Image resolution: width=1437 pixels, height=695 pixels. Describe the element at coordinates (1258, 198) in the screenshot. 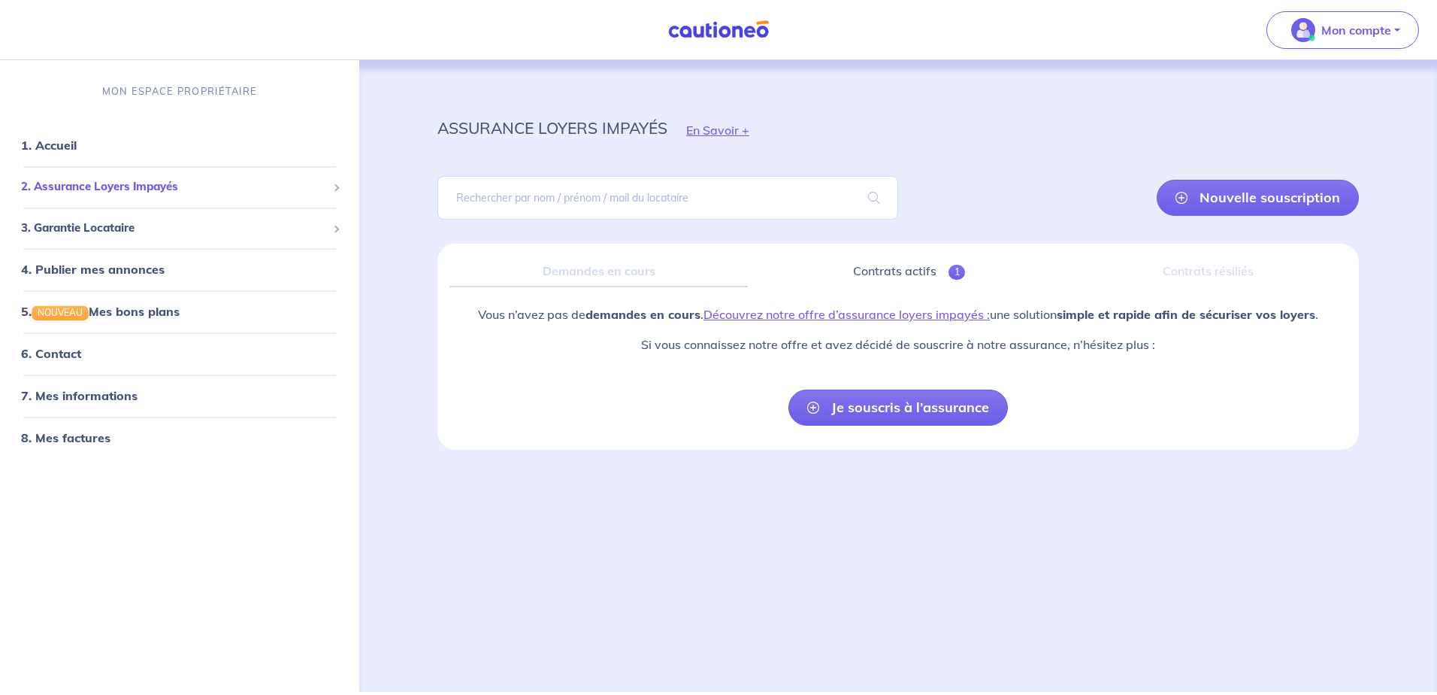

I see `a: Nouvelle souscription` at that location.